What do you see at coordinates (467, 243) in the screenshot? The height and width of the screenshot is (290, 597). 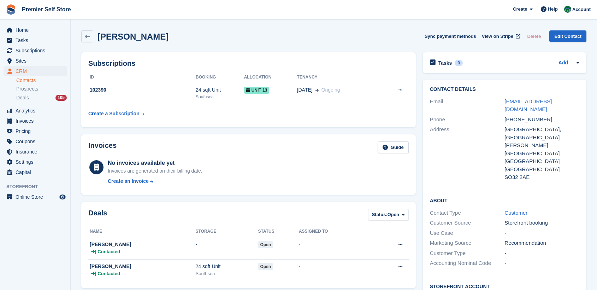 I see `div: Marketing Source` at bounding box center [467, 243].